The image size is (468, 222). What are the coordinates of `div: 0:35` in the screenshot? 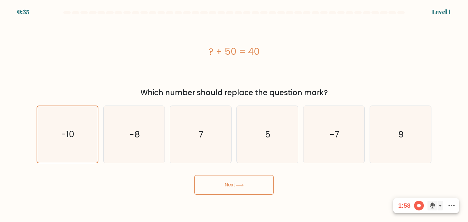 It's located at (23, 12).